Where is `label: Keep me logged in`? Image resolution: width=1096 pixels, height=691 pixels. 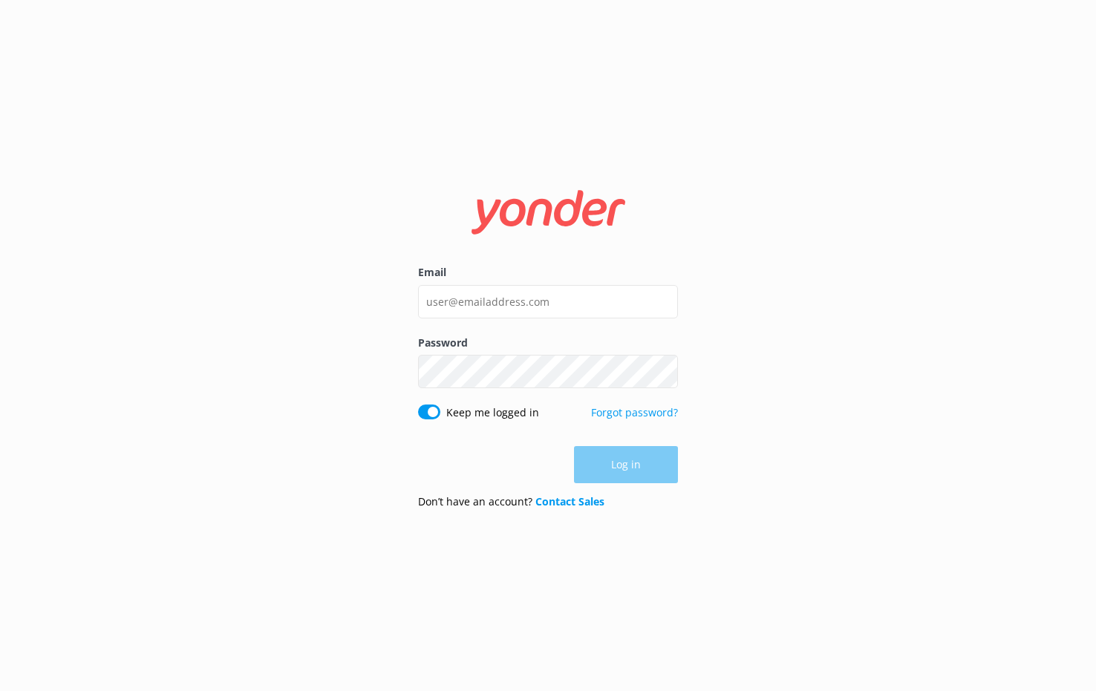
label: Keep me logged in is located at coordinates (492, 413).